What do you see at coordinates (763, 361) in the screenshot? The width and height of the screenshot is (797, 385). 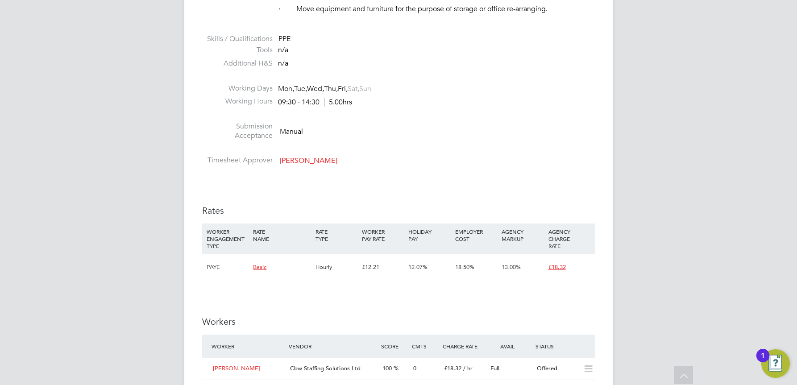 I see `div: 1` at bounding box center [763, 361].